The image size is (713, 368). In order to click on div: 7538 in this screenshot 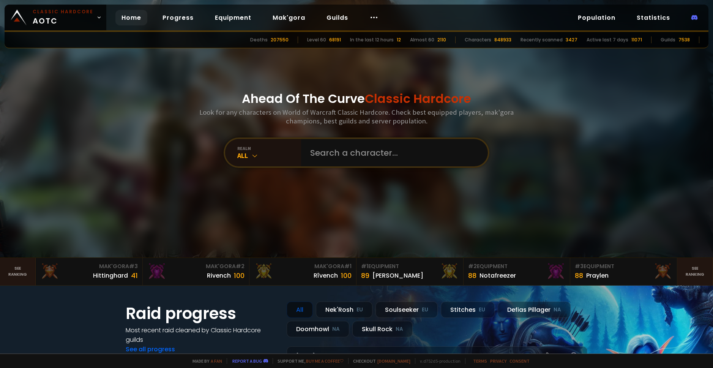, I will do `click(684, 40)`.